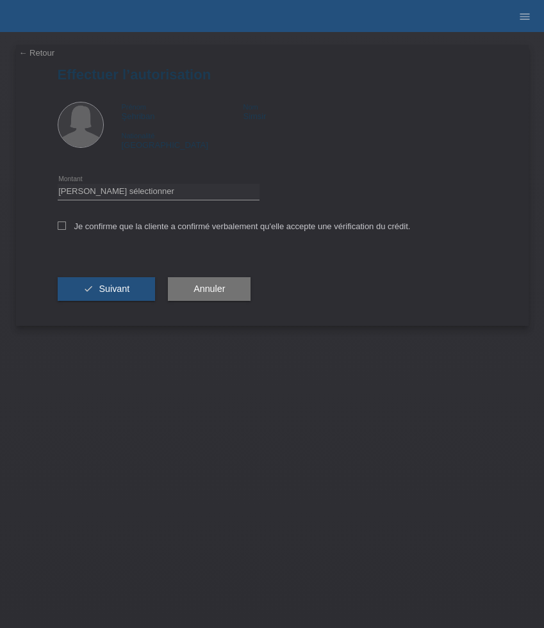 This screenshot has width=544, height=628. I want to click on a: menu, so click(525, 16).